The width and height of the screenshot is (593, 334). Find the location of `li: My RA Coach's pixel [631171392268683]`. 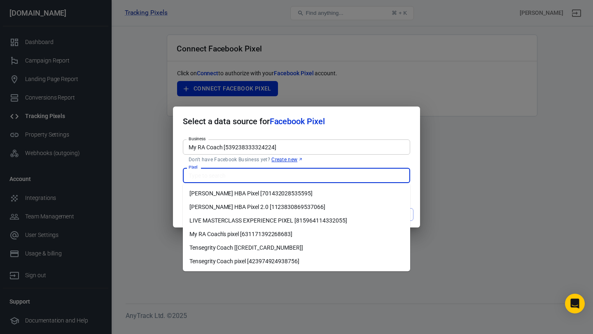

li: My RA Coach's pixel [631171392268683] is located at coordinates (296, 234).